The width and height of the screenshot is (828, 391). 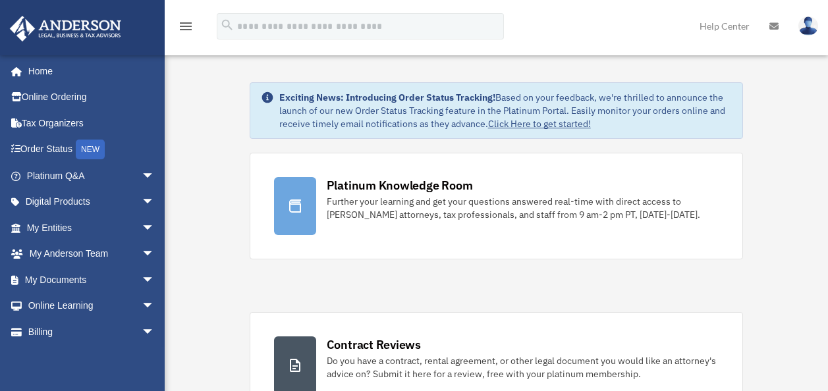 What do you see at coordinates (92, 176) in the screenshot?
I see `a: Platinum Q&Aarrow_drop_down` at bounding box center [92, 176].